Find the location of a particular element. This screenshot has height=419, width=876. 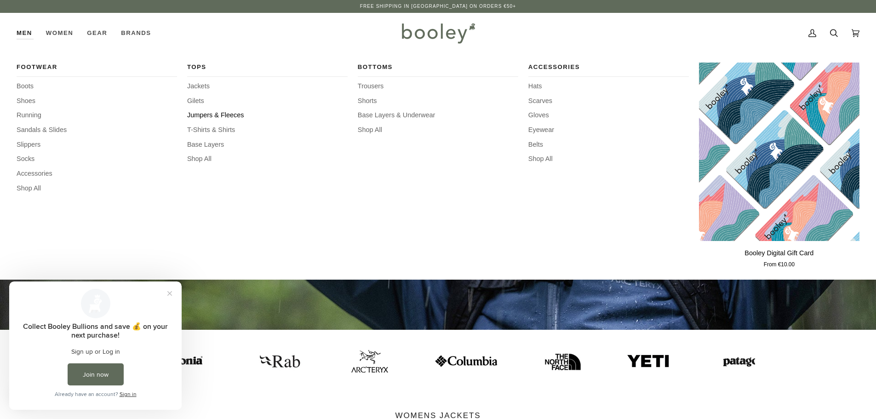

a: Shorts is located at coordinates (438, 101).